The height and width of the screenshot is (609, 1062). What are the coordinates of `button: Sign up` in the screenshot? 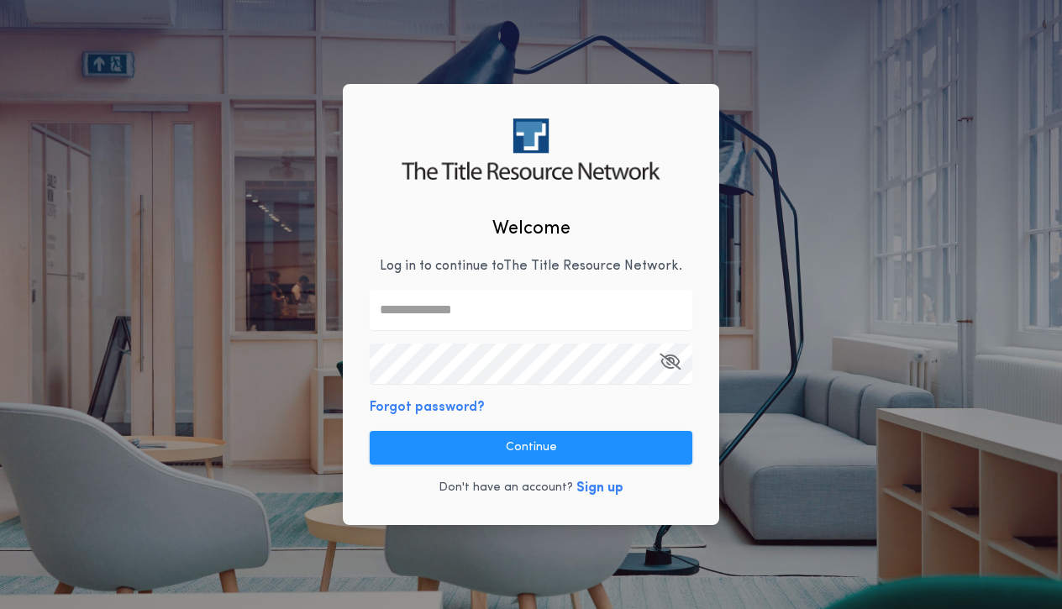 It's located at (600, 488).